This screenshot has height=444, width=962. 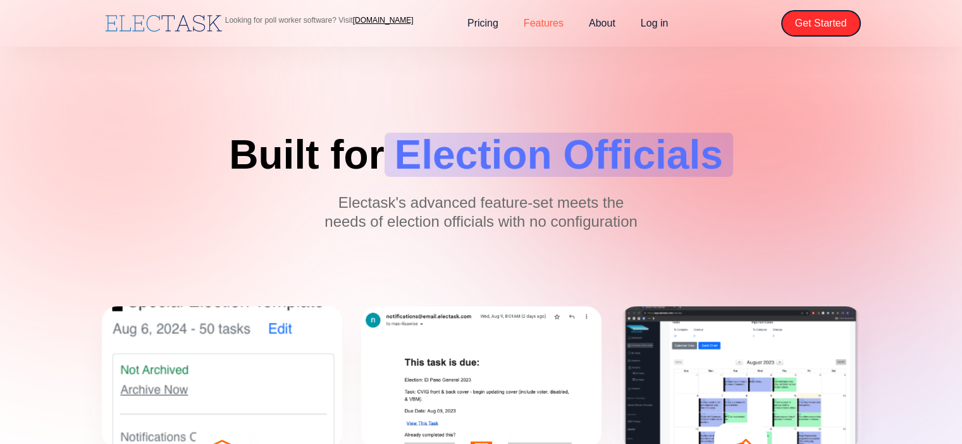 What do you see at coordinates (821, 23) in the screenshot?
I see `a: Get Started` at bounding box center [821, 23].